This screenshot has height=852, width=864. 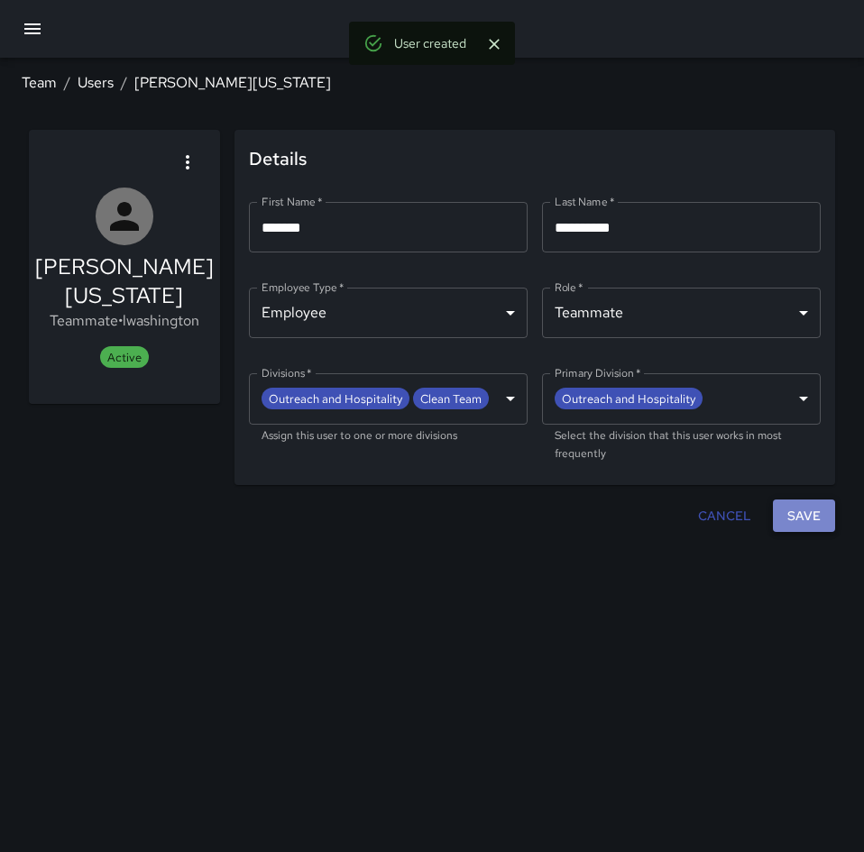 What do you see at coordinates (287, 372) in the screenshot?
I see `label: Divisions` at bounding box center [287, 372].